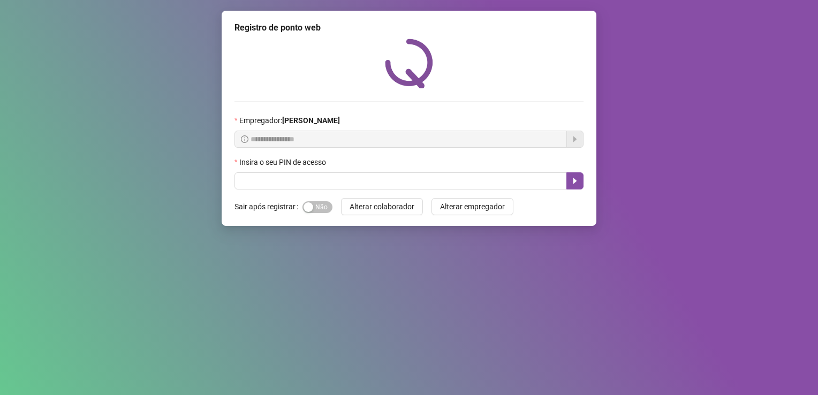 This screenshot has height=395, width=818. What do you see at coordinates (268, 207) in the screenshot?
I see `label: Sair após registrar` at bounding box center [268, 207].